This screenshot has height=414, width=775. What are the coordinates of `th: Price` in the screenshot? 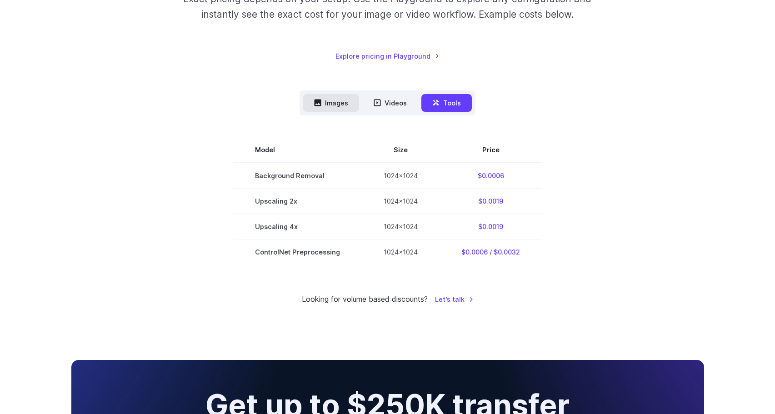 It's located at (490, 150).